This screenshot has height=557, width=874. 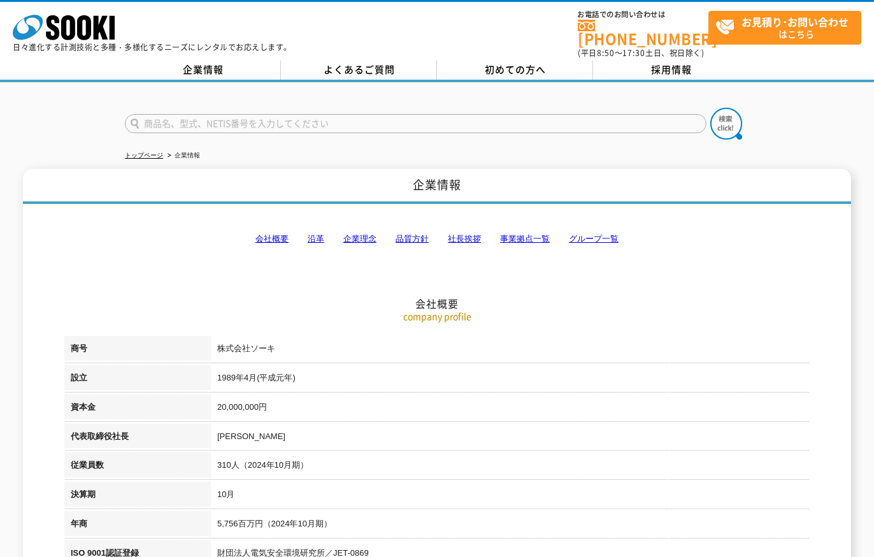 What do you see at coordinates (182, 155) in the screenshot?
I see `li: 企業情報` at bounding box center [182, 155].